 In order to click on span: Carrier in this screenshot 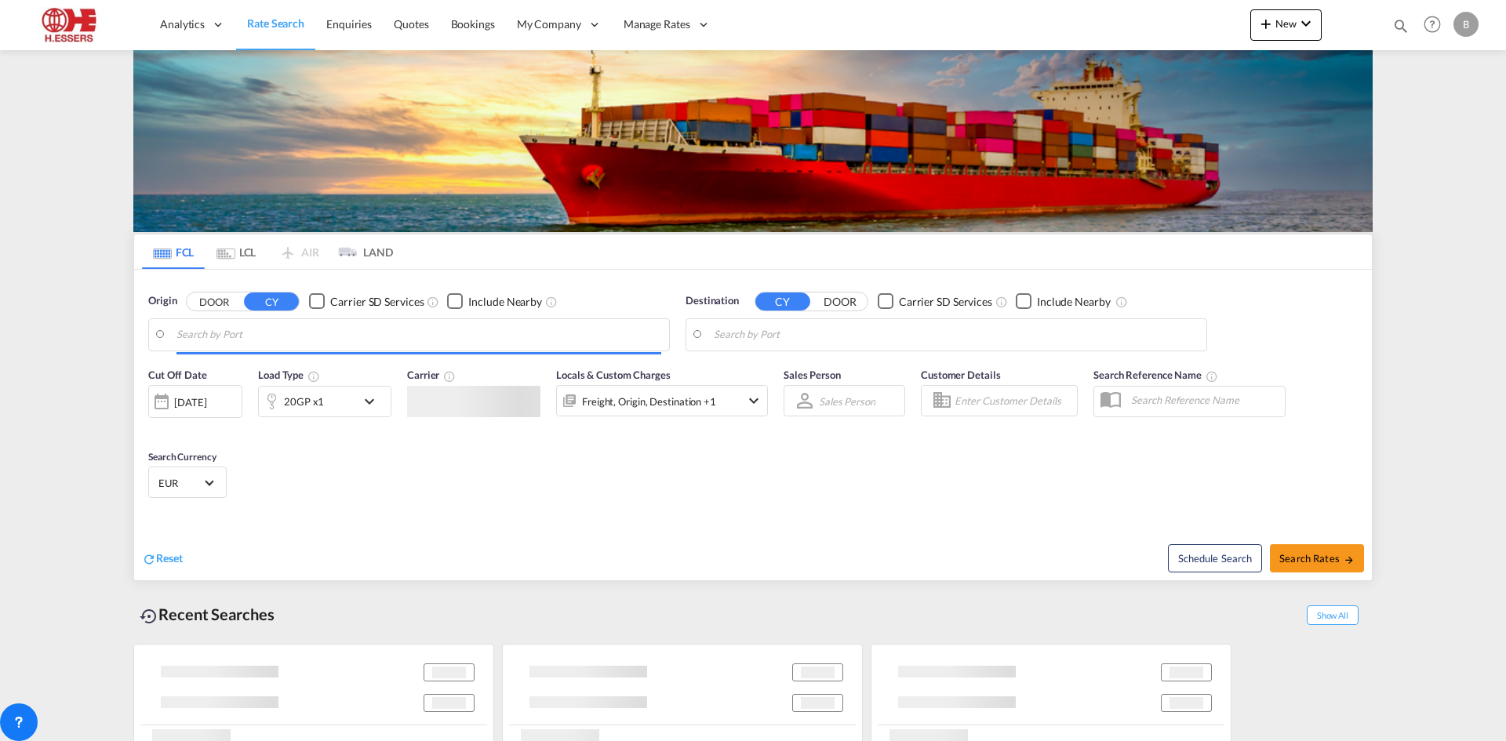, I will do `click(431, 375)`.